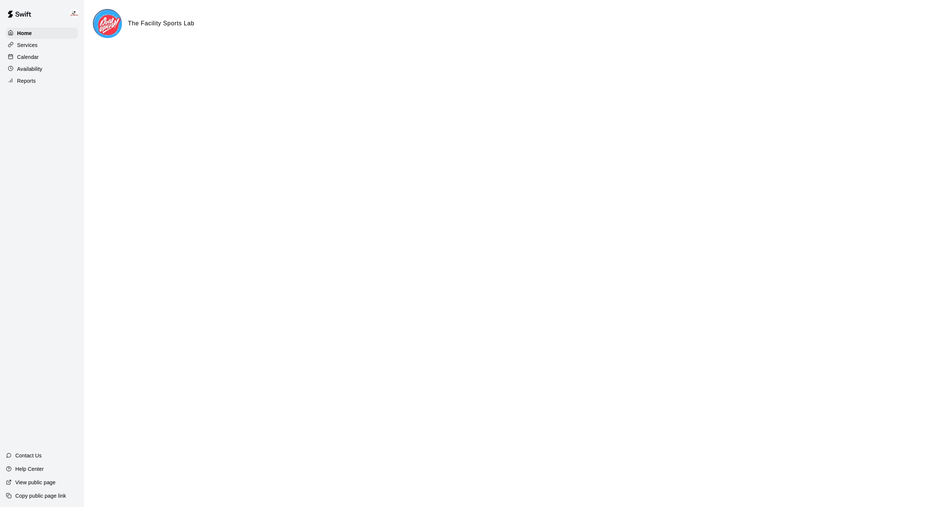 The height and width of the screenshot is (507, 949). What do you see at coordinates (42, 69) in the screenshot?
I see `a: Availability` at bounding box center [42, 69].